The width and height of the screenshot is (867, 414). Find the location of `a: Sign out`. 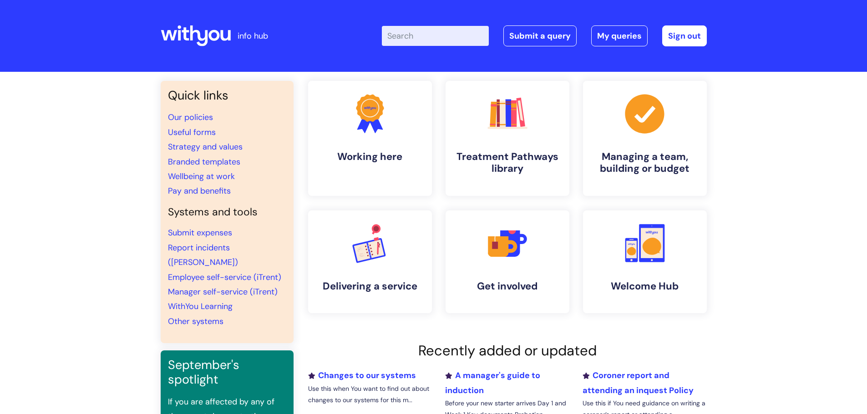

a: Sign out is located at coordinates (684, 36).